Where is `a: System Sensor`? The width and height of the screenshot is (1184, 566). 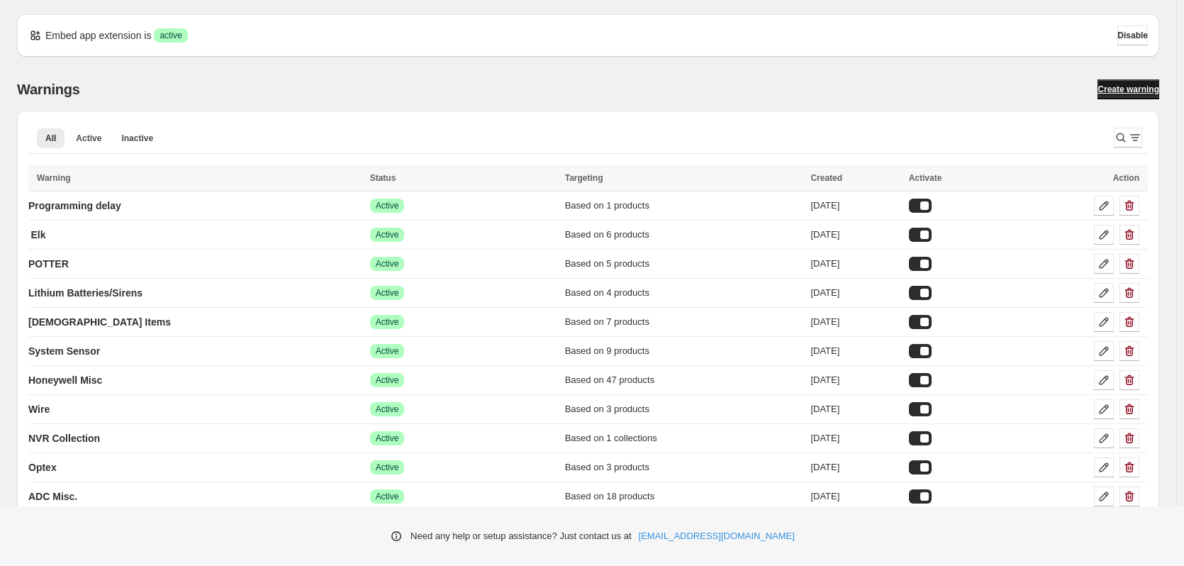 a: System Sensor is located at coordinates (64, 351).